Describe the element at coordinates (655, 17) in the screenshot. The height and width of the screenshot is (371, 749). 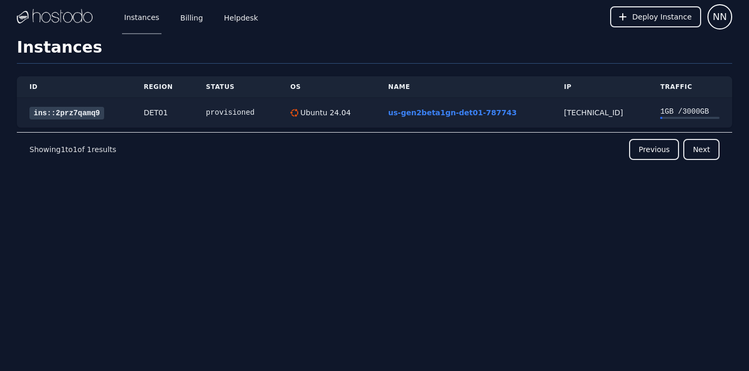
I see `button: Deploy Instance` at that location.